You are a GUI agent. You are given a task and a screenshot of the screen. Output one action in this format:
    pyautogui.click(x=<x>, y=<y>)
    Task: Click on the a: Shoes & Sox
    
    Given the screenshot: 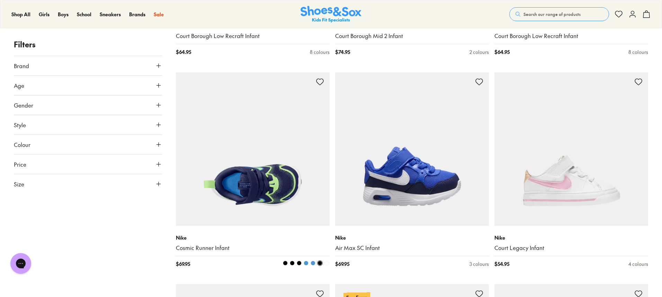 What is the action you would take?
    pyautogui.click(x=331, y=14)
    